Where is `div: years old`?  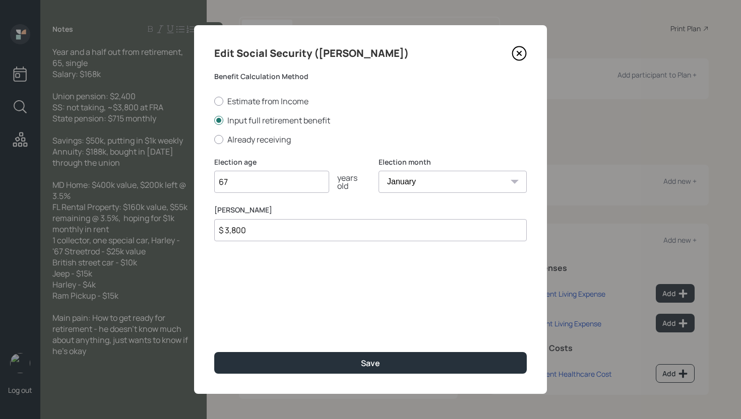
div: years old is located at coordinates (346, 182).